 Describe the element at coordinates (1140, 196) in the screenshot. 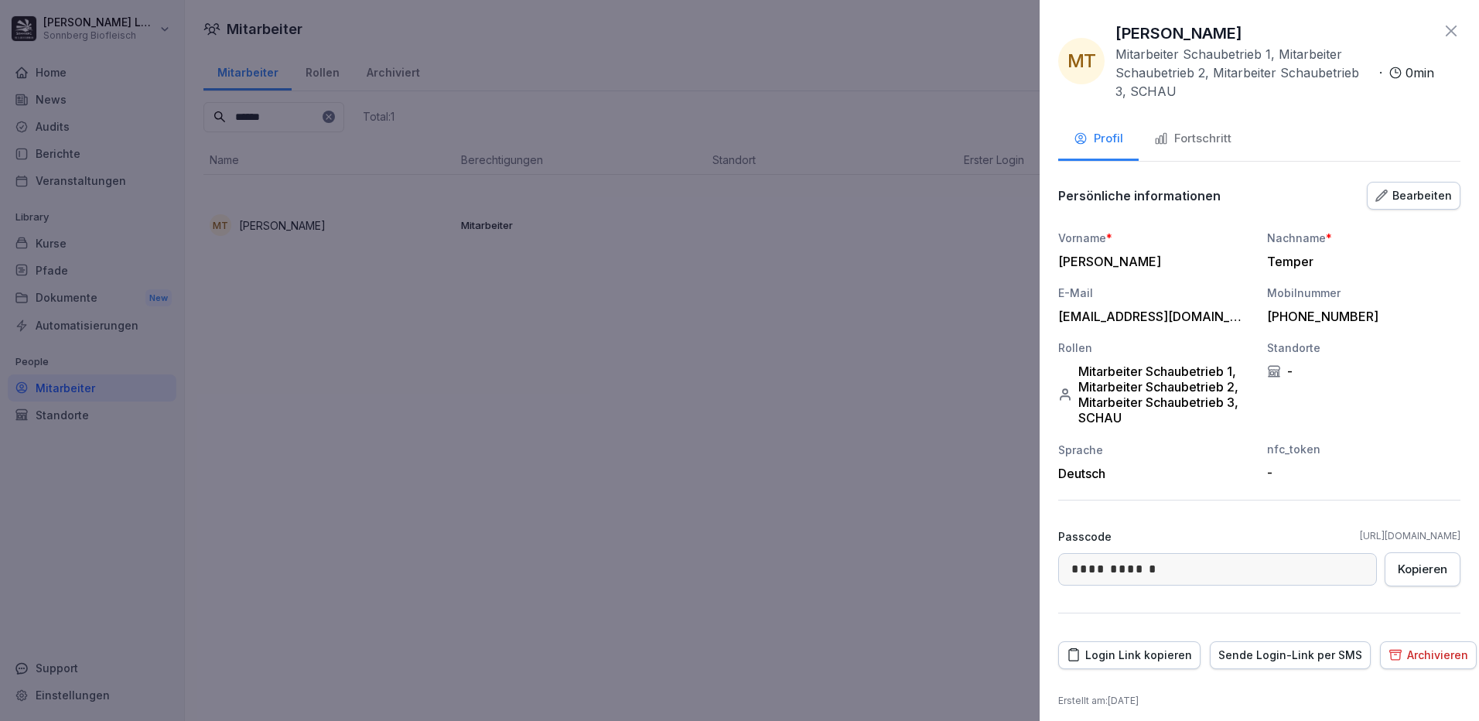

I see `p: Persönliche informationen` at that location.